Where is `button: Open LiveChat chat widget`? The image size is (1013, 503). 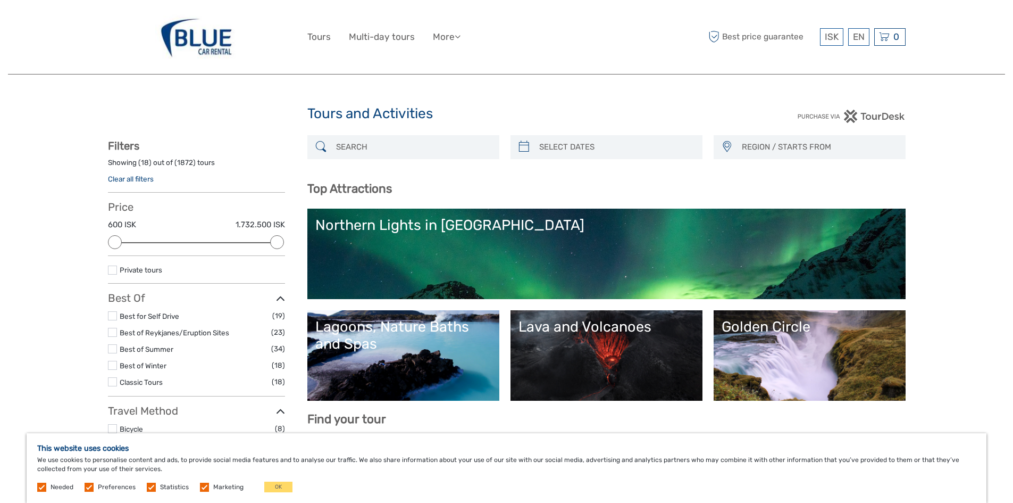 button: Open LiveChat chat widget is located at coordinates (129, 23).